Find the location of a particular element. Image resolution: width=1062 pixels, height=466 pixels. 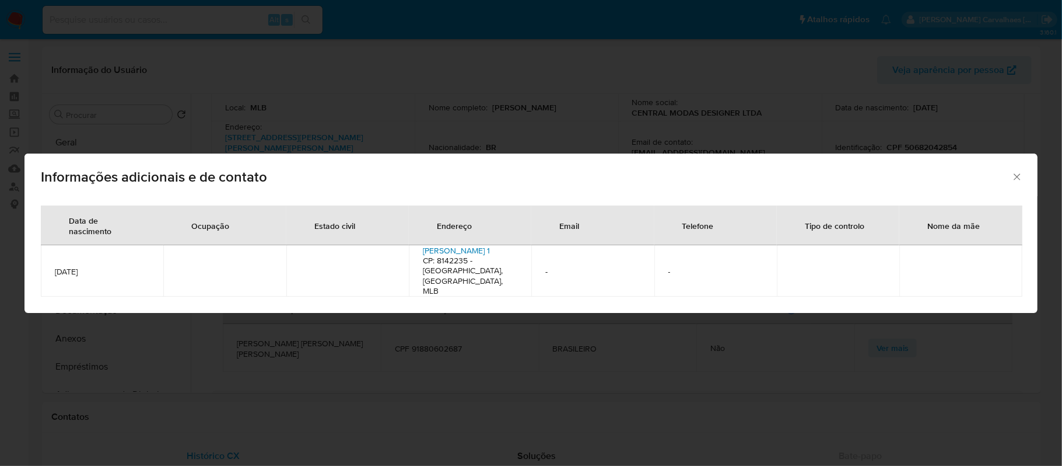

div: Data de nascimento is located at coordinates (102, 225).